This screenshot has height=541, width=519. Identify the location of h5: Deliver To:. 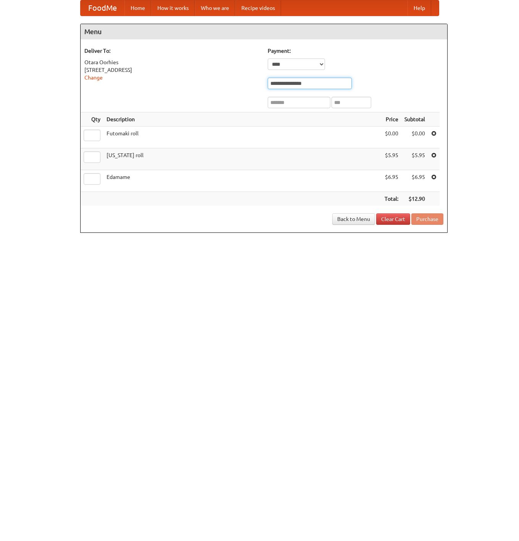
(172, 51).